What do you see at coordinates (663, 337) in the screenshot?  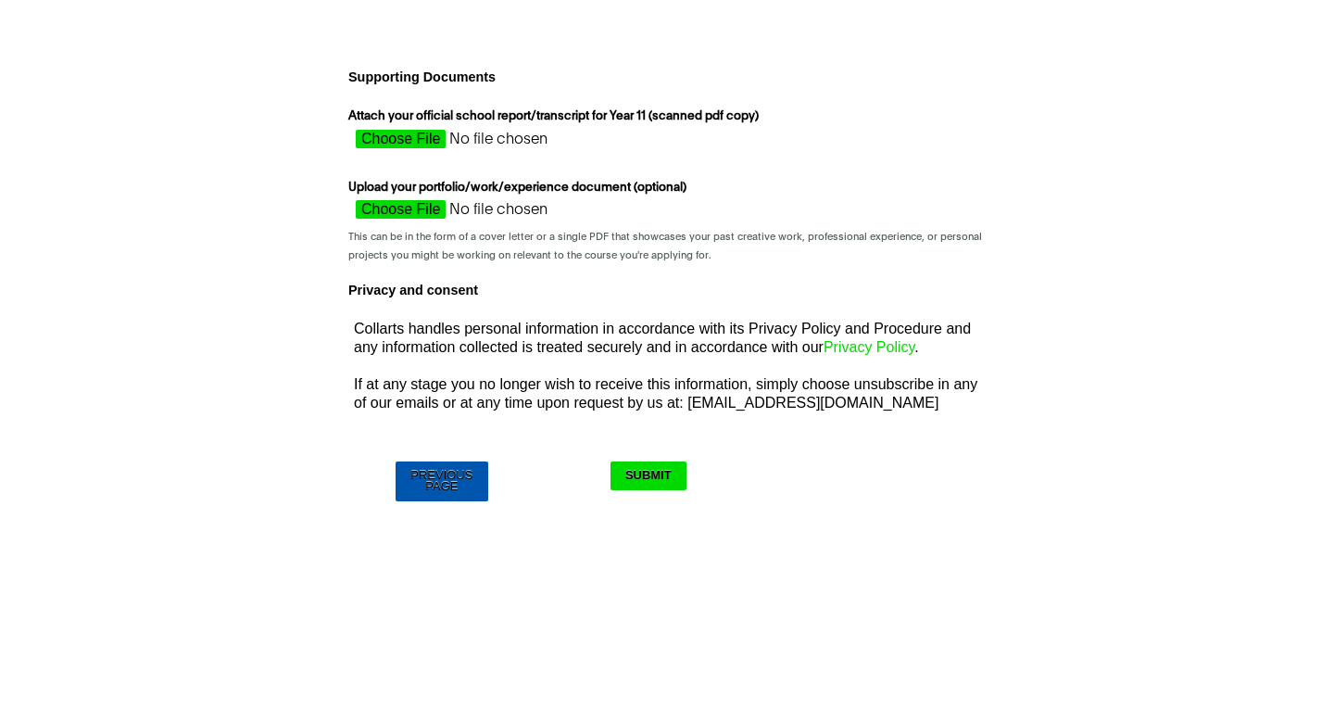 I see `span: Collarts handles personal information in accordance with its Privacy Policy and Procedure and any...` at bounding box center [663, 337].